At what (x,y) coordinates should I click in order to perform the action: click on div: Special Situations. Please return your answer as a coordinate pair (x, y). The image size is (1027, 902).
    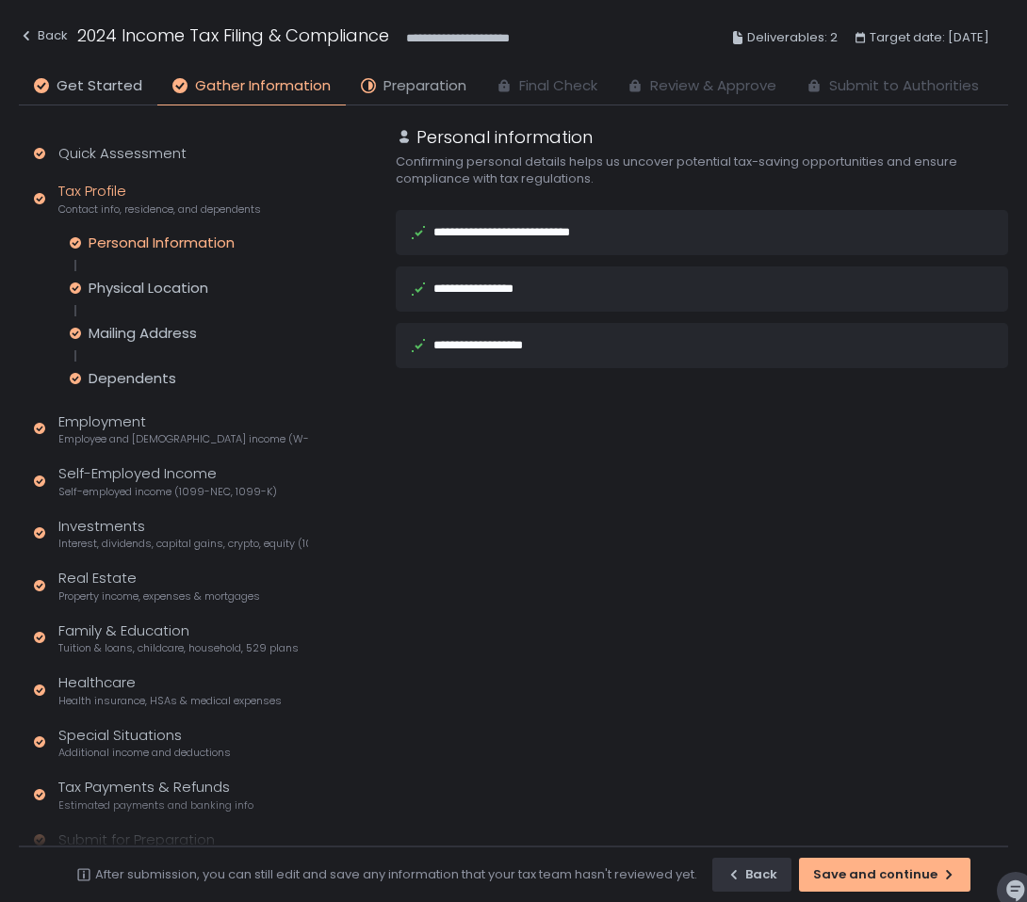
    Looking at the image, I should click on (144, 743).